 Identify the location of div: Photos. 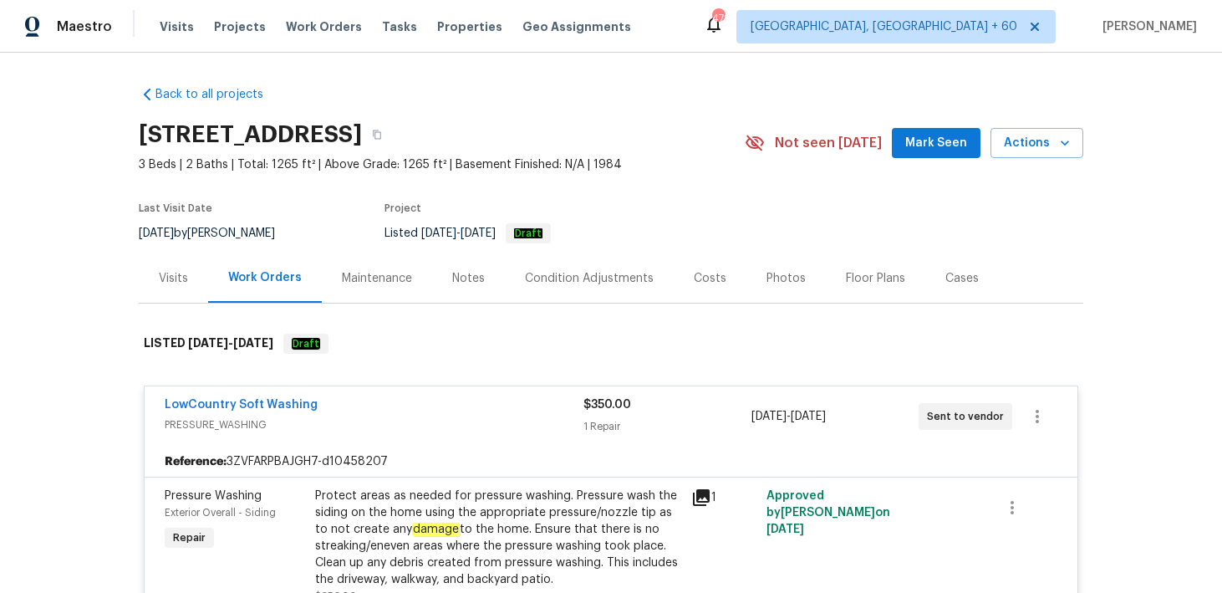
(786, 278).